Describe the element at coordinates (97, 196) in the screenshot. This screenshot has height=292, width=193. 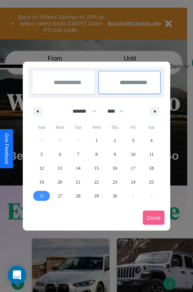
I see `span: 29` at that location.